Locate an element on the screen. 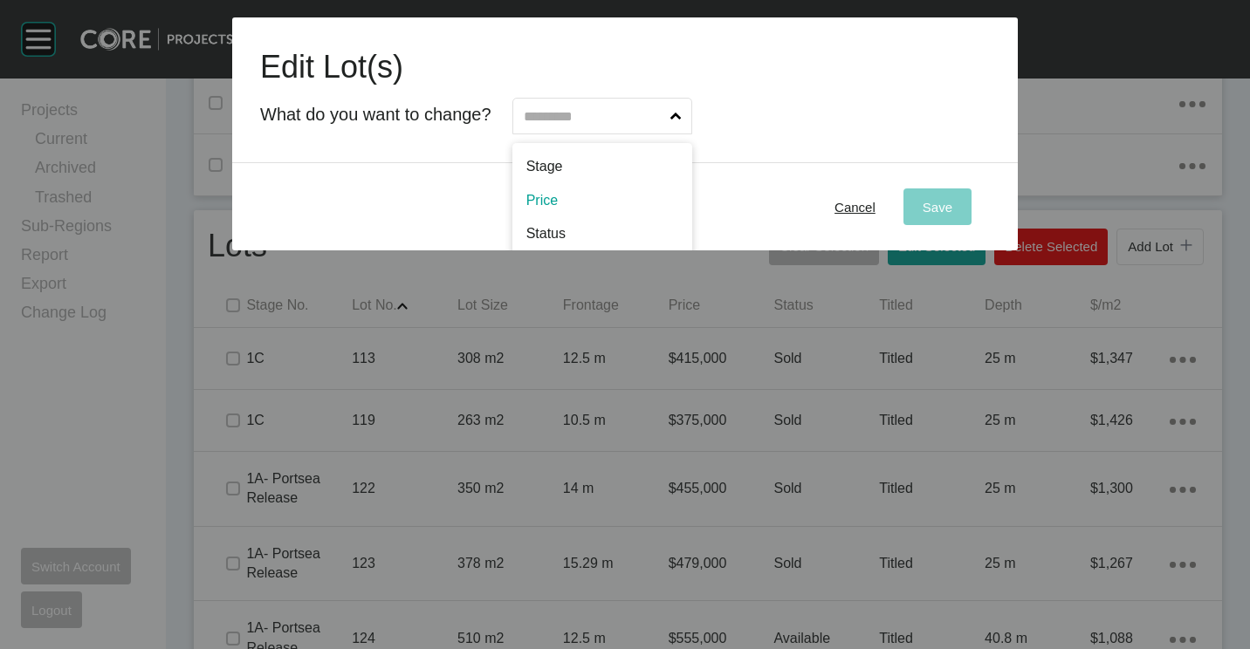 The width and height of the screenshot is (1250, 649). span: Cancel is located at coordinates (854, 207).